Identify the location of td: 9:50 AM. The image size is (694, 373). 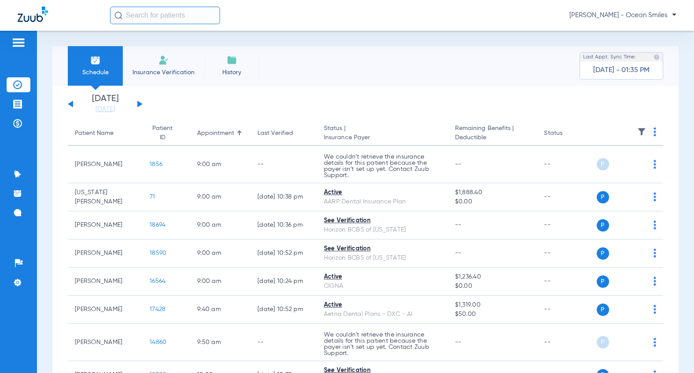
(220, 343).